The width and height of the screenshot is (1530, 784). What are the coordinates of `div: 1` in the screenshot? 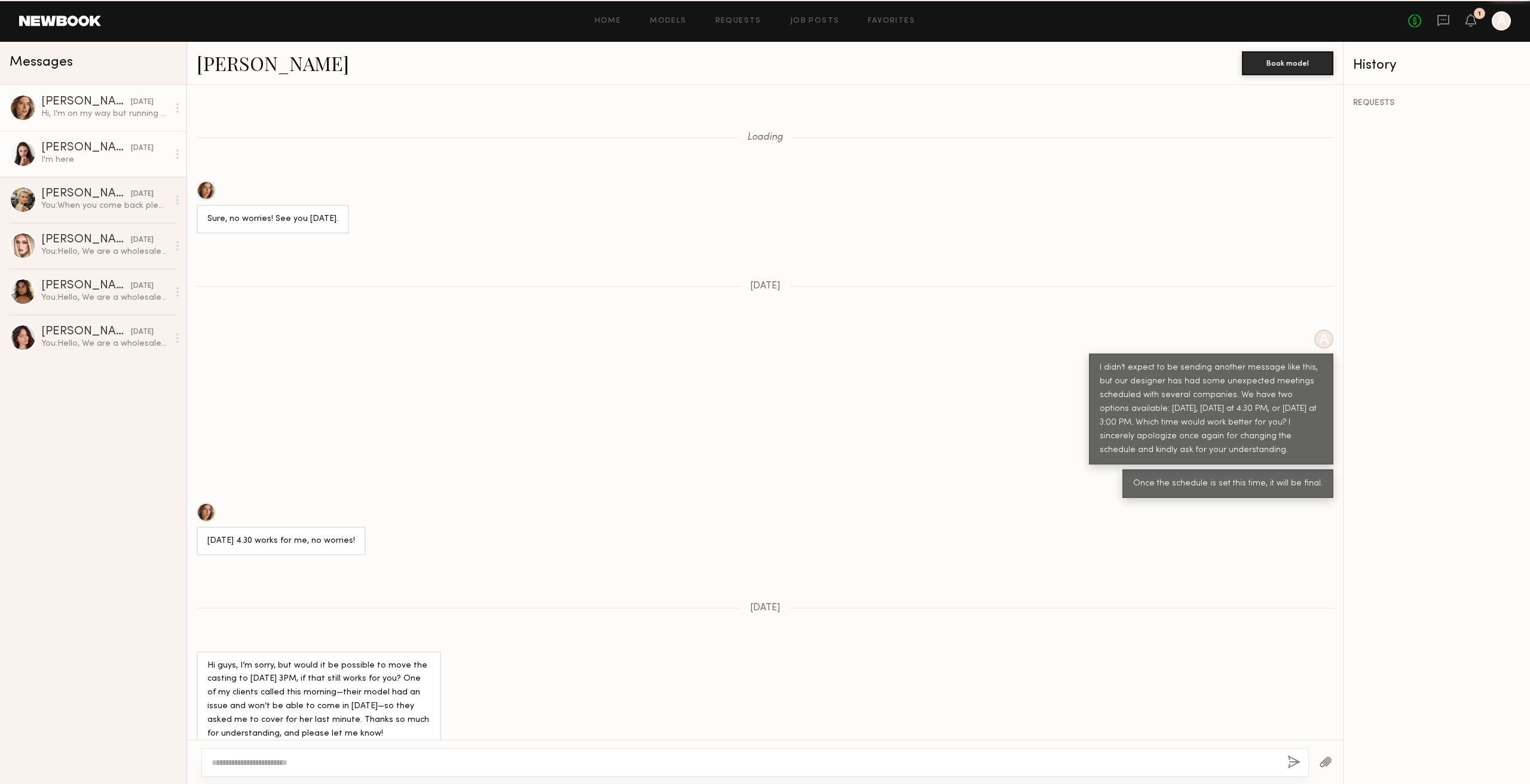 It's located at (1480, 14).